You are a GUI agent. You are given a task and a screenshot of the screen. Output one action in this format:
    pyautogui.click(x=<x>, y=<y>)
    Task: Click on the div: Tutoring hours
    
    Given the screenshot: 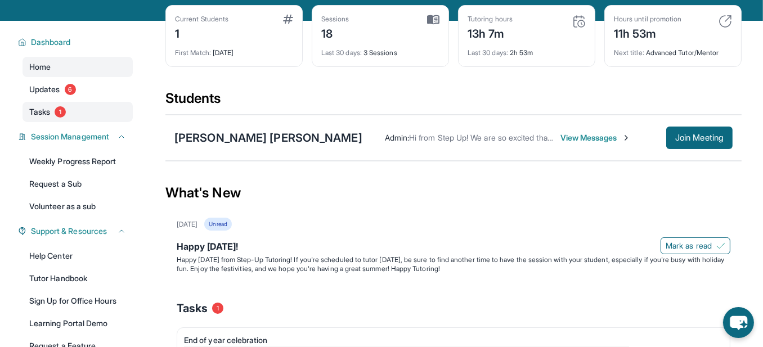 What is the action you would take?
    pyautogui.click(x=490, y=19)
    